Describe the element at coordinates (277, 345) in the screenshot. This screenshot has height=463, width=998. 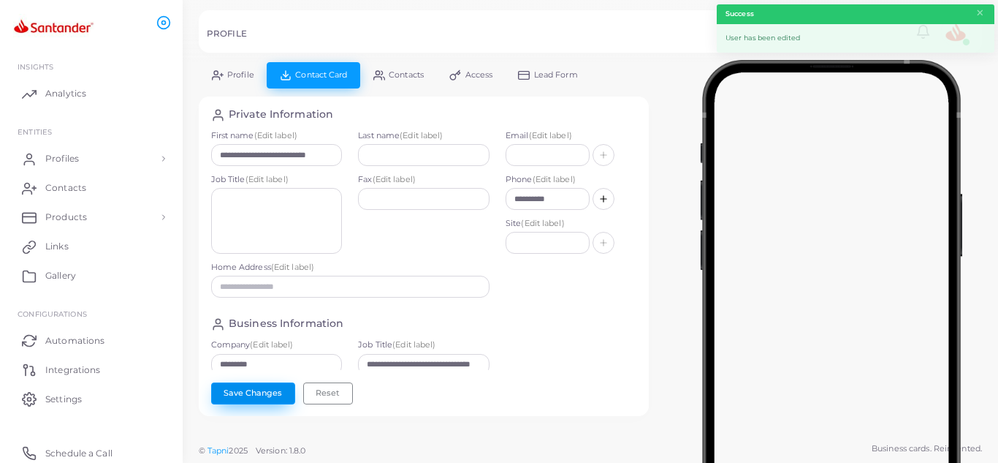
I see `label: Company` at that location.